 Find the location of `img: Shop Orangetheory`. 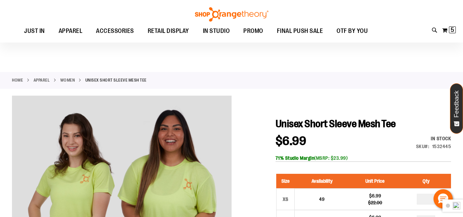

img: Shop Orangetheory is located at coordinates (232, 14).